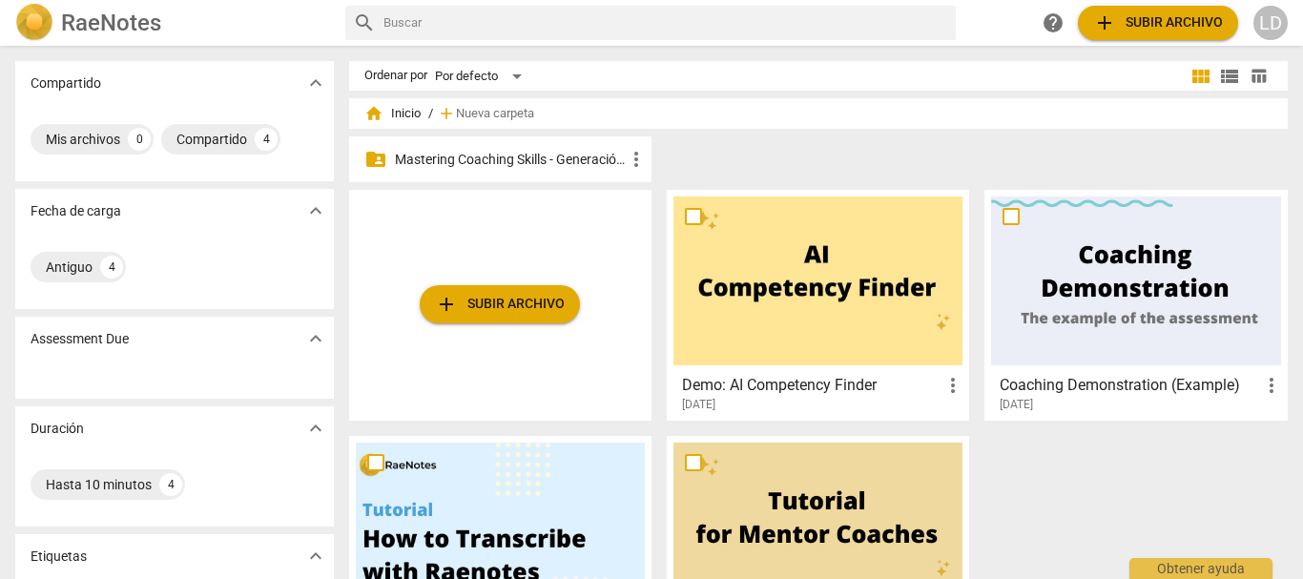  What do you see at coordinates (1258, 75) in the screenshot?
I see `span: table_chart` at bounding box center [1258, 75].